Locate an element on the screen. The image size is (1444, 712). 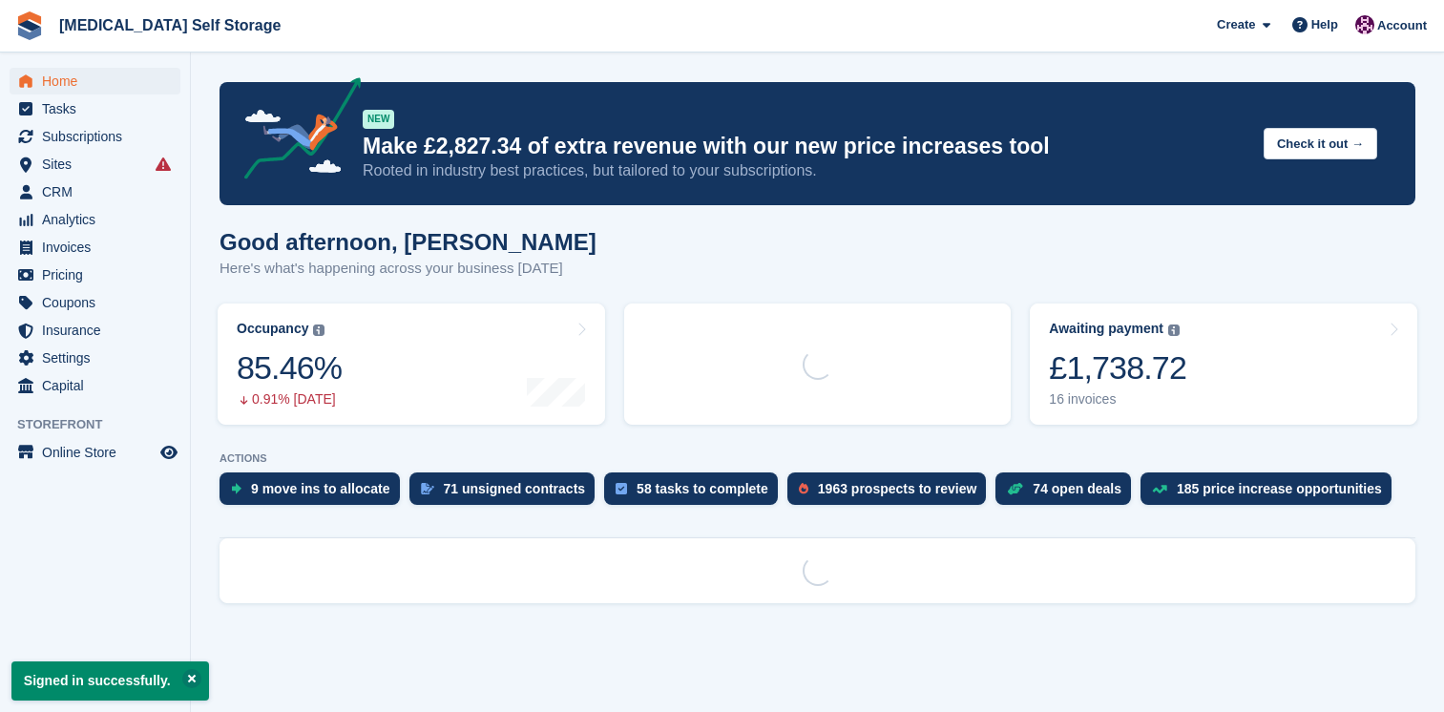
span: Tasks is located at coordinates (99, 109).